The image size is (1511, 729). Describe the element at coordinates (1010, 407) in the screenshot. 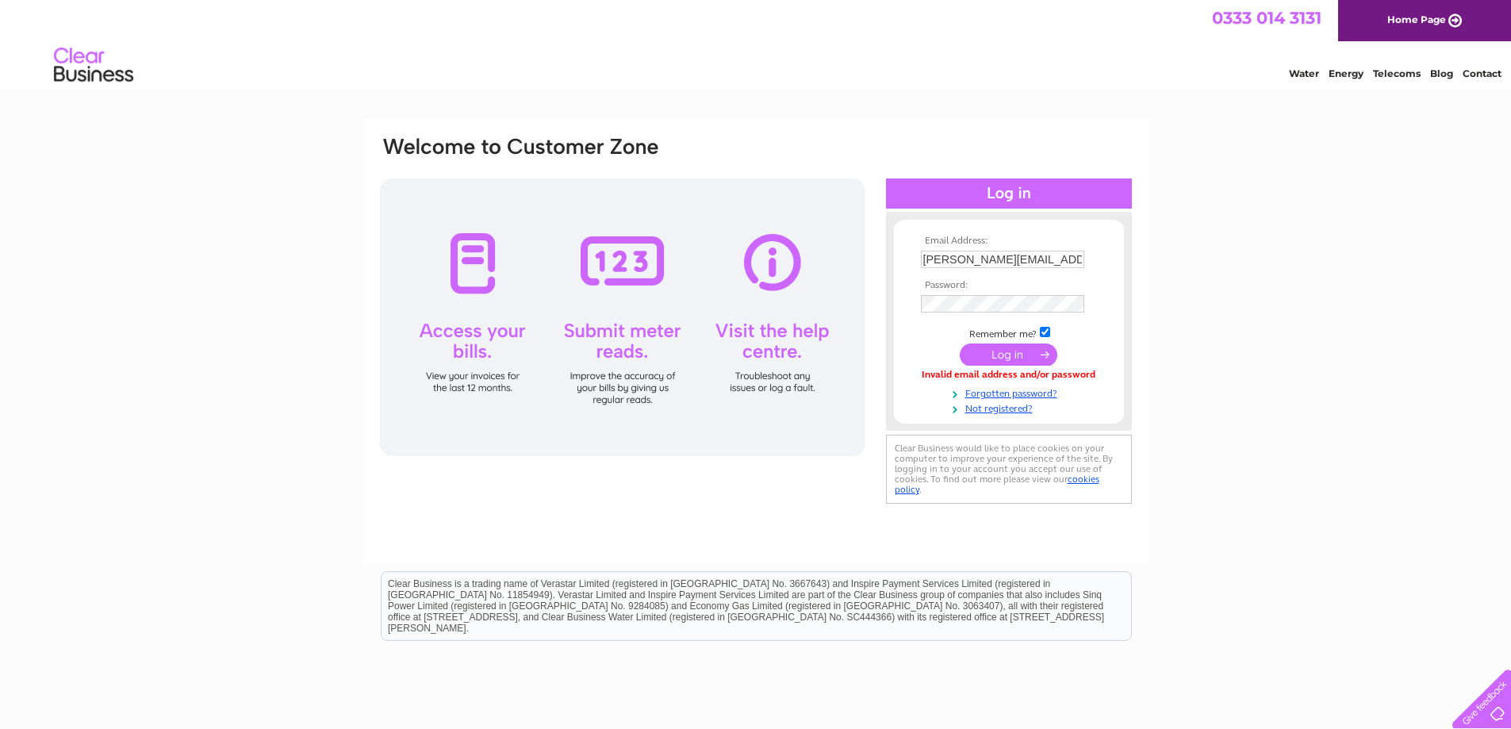

I see `a: Not registered?` at that location.